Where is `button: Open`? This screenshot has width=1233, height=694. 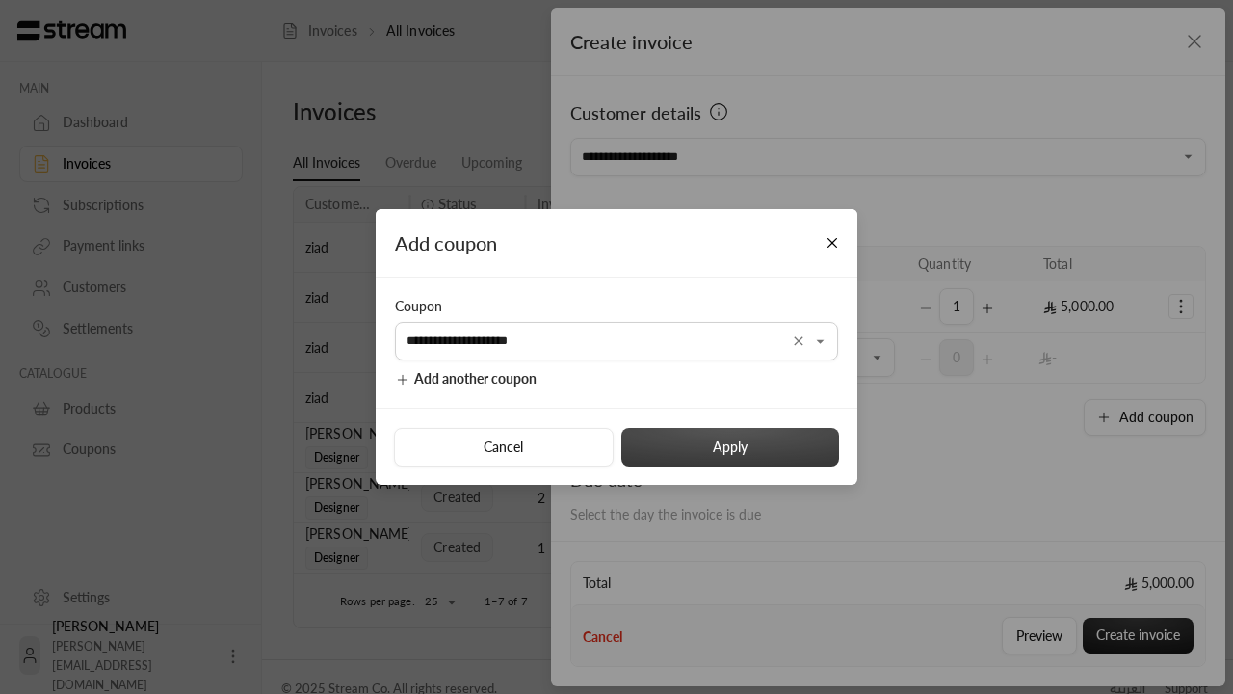
button: Open is located at coordinates (821, 341).